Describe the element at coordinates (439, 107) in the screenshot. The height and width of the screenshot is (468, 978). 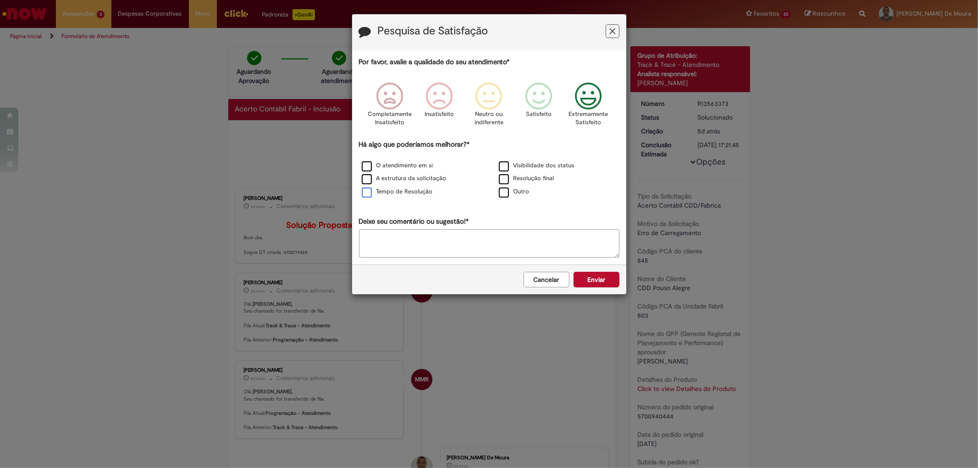
I see `div: Insatisfeito` at that location.